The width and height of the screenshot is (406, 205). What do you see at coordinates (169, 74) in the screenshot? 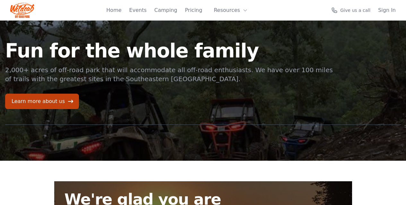
I see `p: 2,000+ acres of off-road park that will accommodate all off-road enthusiasts. We have over 100 mi...` at bounding box center [169, 74].